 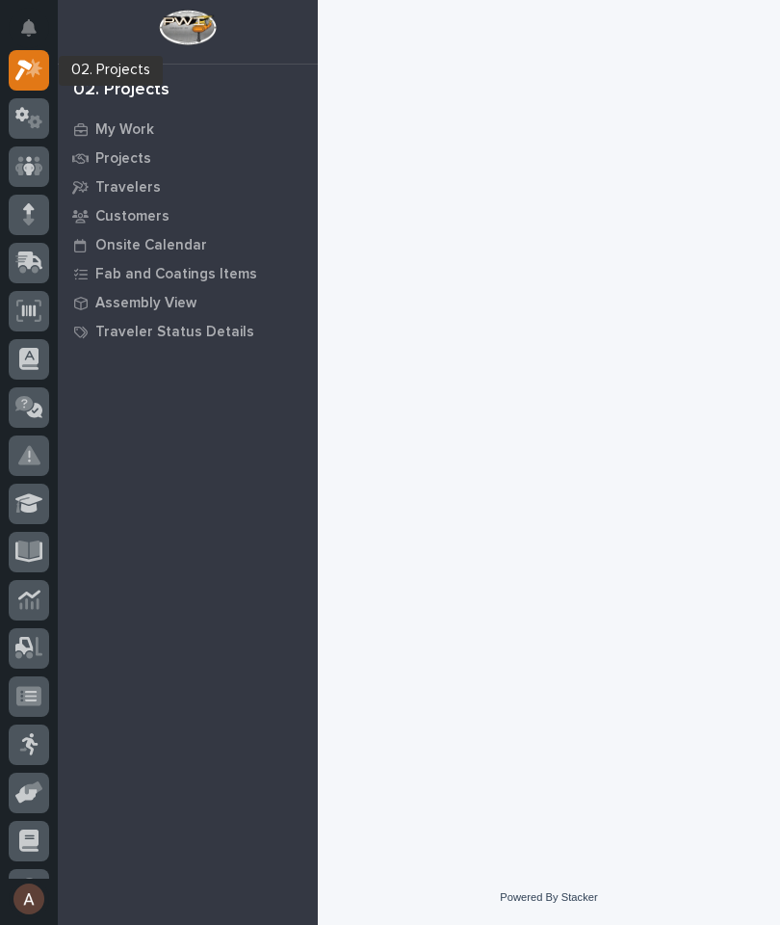 I want to click on a: Onsite Calendar, so click(x=188, y=245).